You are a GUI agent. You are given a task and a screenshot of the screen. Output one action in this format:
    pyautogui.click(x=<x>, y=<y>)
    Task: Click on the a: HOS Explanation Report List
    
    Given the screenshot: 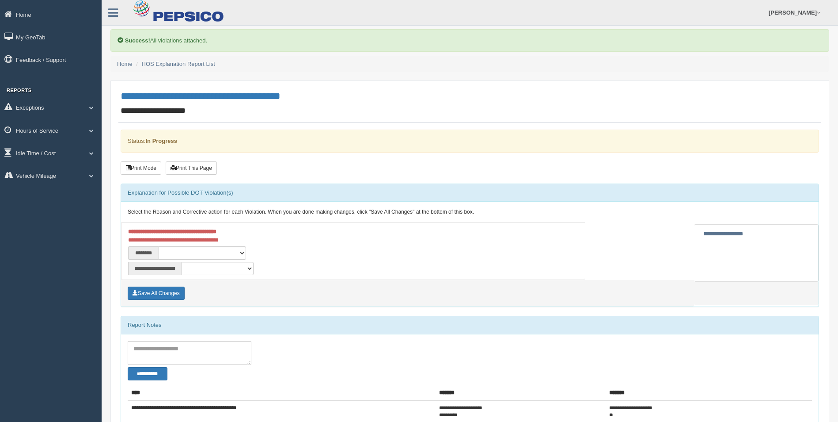 What is the action you would take?
    pyautogui.click(x=179, y=64)
    